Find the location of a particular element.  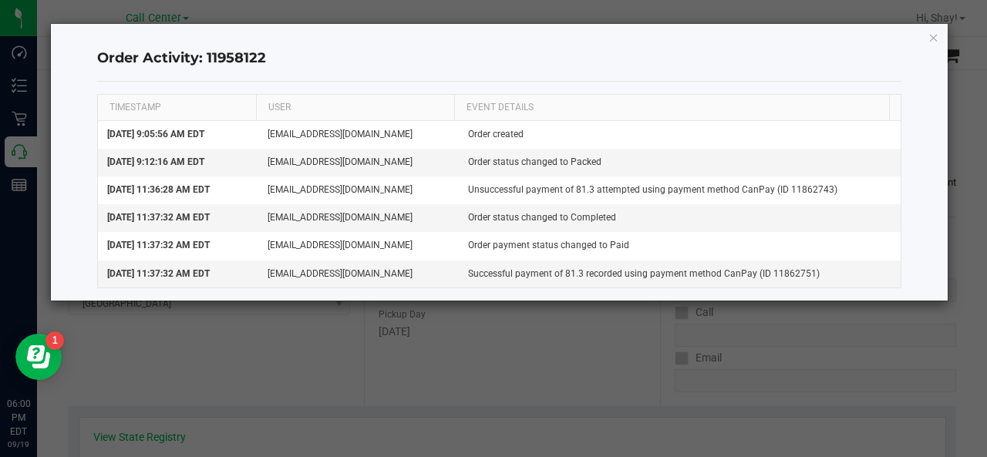

td: Unsuccessful payment of 81.3 attempted using payment method CanPay (ID 11862743) is located at coordinates (679, 190).